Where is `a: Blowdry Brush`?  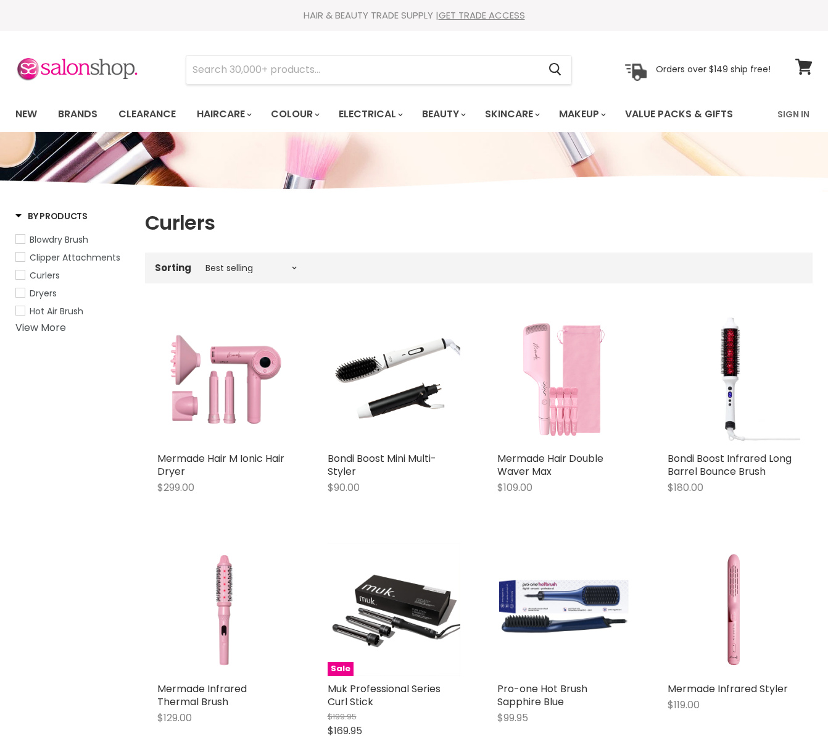 a: Blowdry Brush is located at coordinates (72, 240).